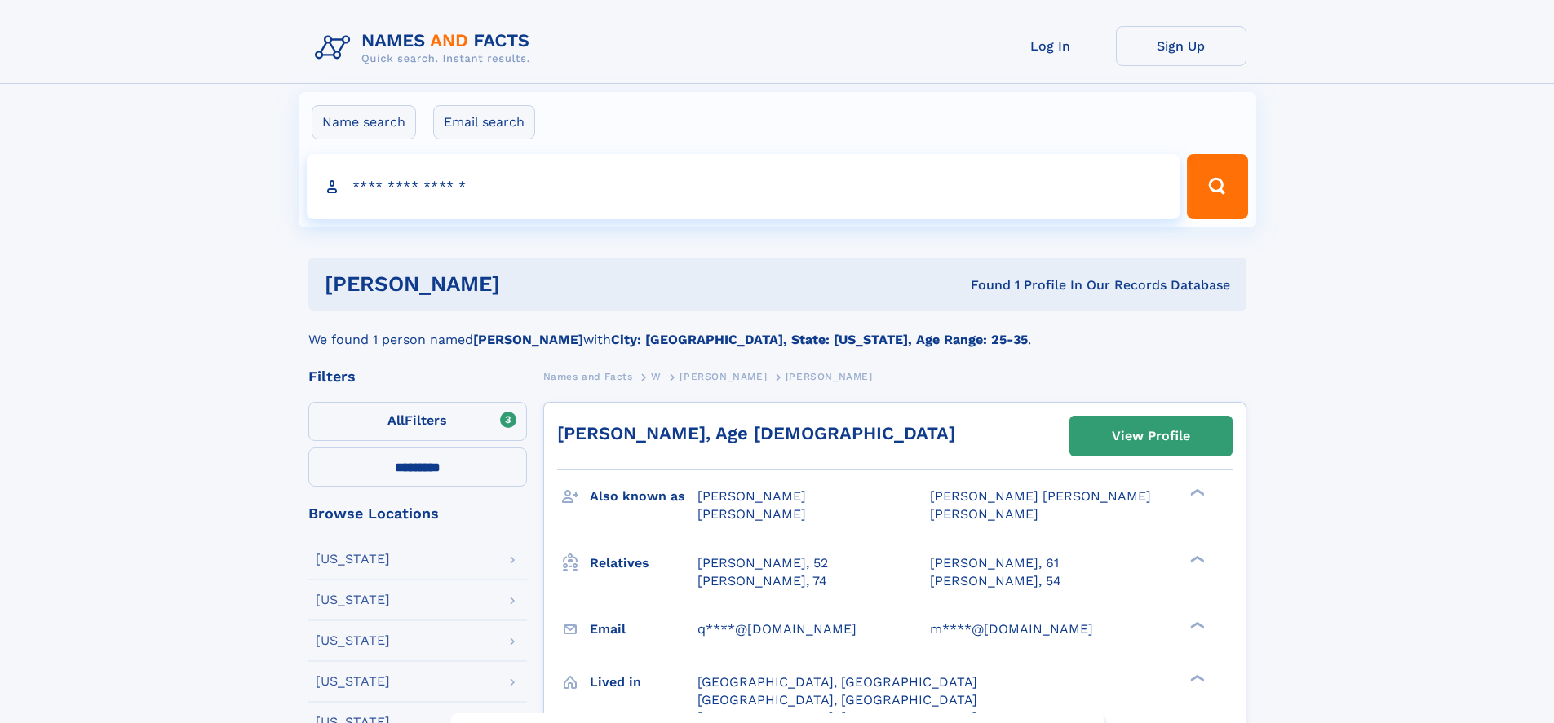 The image size is (1554, 723). What do you see at coordinates (1181, 46) in the screenshot?
I see `a: Sign Up` at bounding box center [1181, 46].